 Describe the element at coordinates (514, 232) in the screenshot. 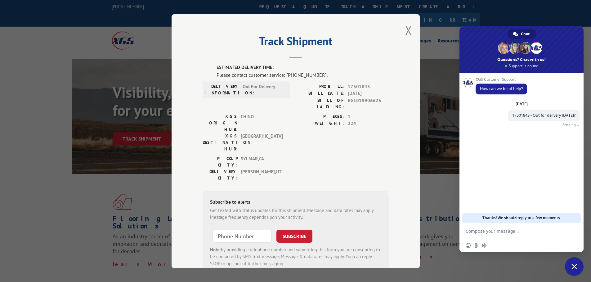

I see `textarea: Compose your message...` at that location.